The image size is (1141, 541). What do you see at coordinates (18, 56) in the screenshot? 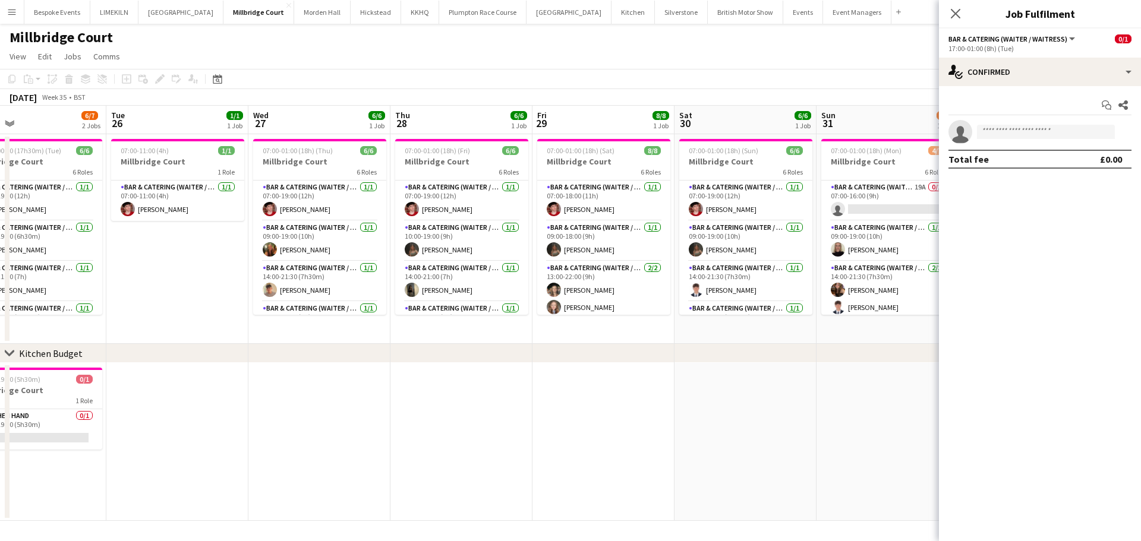
I see `span: View` at bounding box center [18, 56].